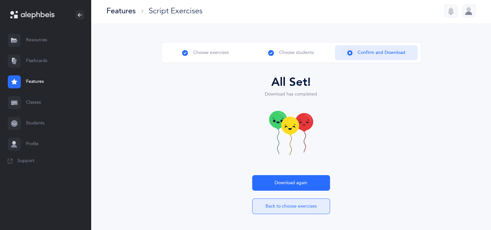  I want to click on span: Download again, so click(291, 183).